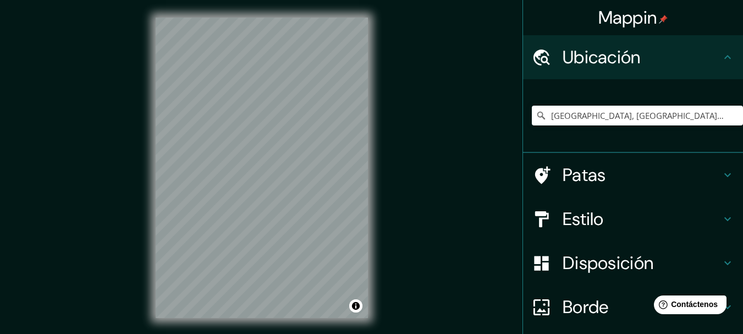 The width and height of the screenshot is (743, 334). What do you see at coordinates (633, 307) in the screenshot?
I see `div: Borde` at bounding box center [633, 307].